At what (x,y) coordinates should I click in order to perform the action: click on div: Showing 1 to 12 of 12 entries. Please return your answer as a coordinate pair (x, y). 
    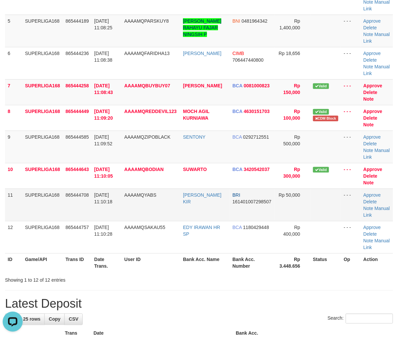
    Looking at the image, I should click on (83, 279).